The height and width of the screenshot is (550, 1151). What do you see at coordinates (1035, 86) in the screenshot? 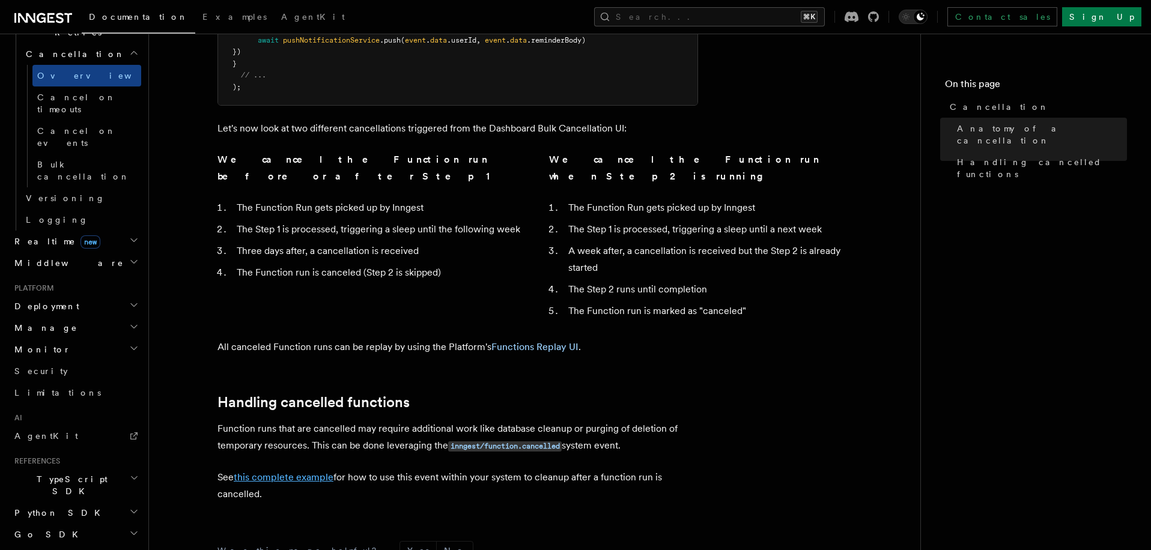
I see `h4: On this page` at bounding box center [1035, 86].